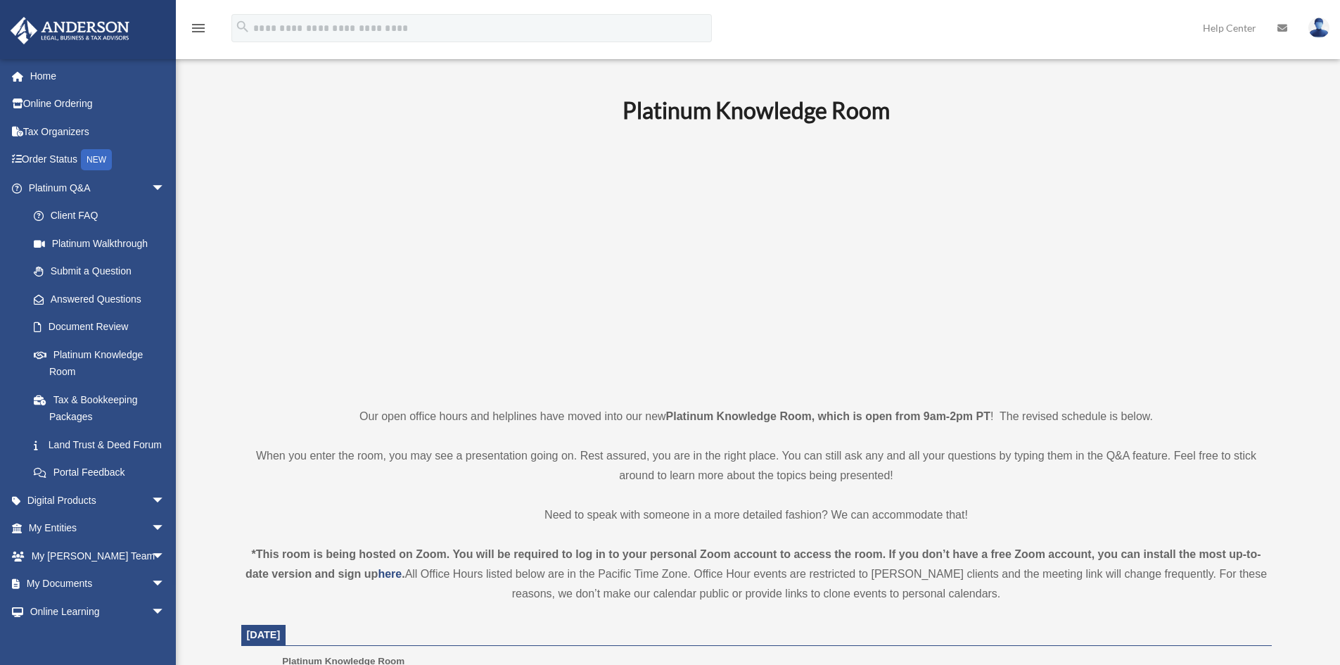 The image size is (1340, 665). What do you see at coordinates (98, 160) in the screenshot?
I see `a: Order StatusNEW` at bounding box center [98, 160].